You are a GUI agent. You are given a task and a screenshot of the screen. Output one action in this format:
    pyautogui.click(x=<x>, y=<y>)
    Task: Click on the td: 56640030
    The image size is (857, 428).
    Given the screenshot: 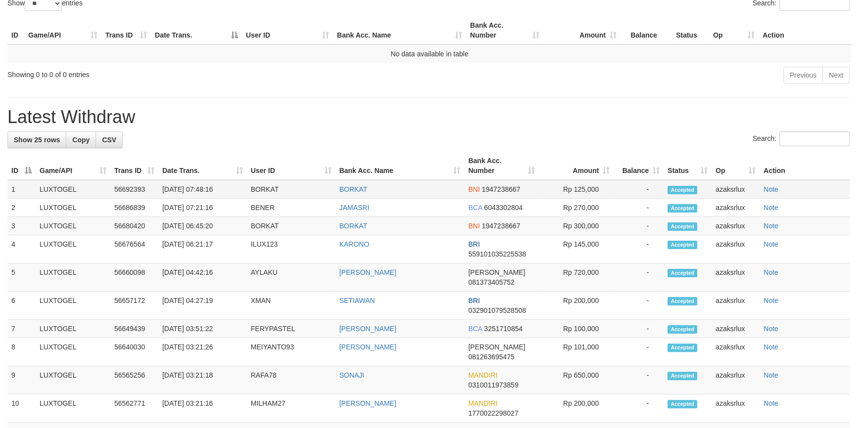 What is the action you would take?
    pyautogui.click(x=134, y=352)
    